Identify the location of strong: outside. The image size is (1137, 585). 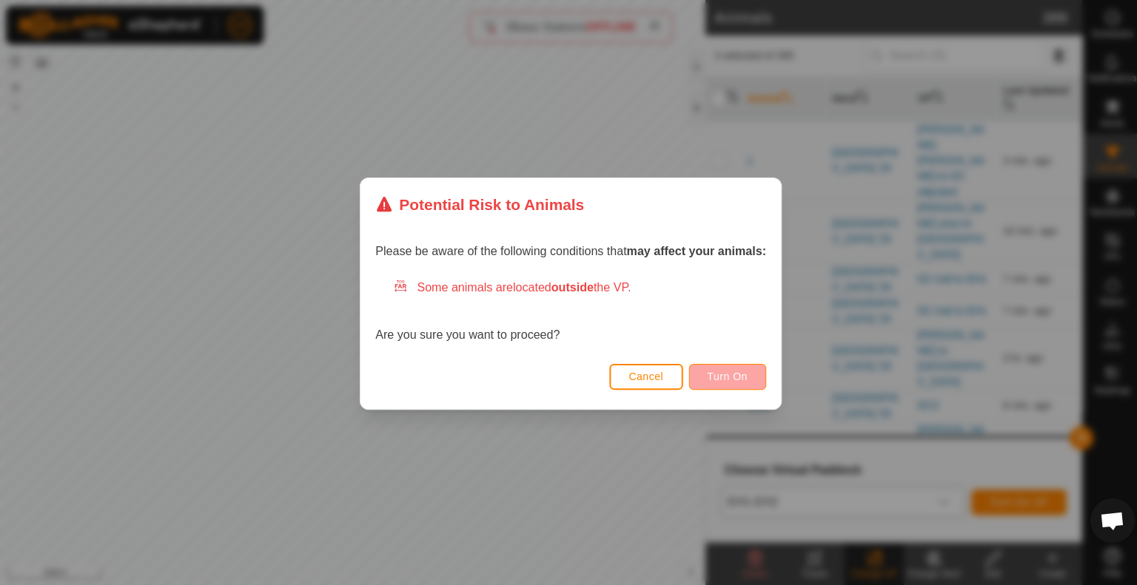
(570, 286).